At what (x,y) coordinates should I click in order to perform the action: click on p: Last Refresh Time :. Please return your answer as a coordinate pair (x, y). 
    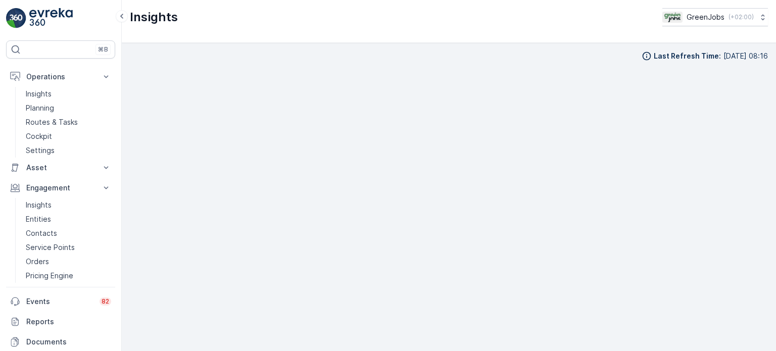
    Looking at the image, I should click on (687, 56).